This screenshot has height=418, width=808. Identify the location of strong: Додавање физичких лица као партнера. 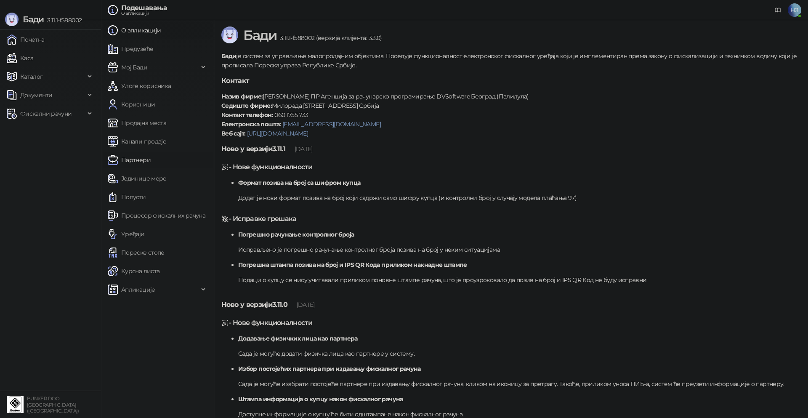
(298, 338).